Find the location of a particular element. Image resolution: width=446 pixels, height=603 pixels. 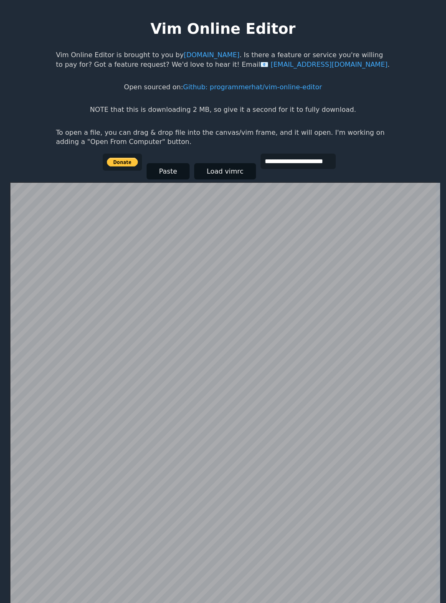

p: NOTE that this is downloading 2 MB, so give it a second for it to fully download. is located at coordinates (223, 110).